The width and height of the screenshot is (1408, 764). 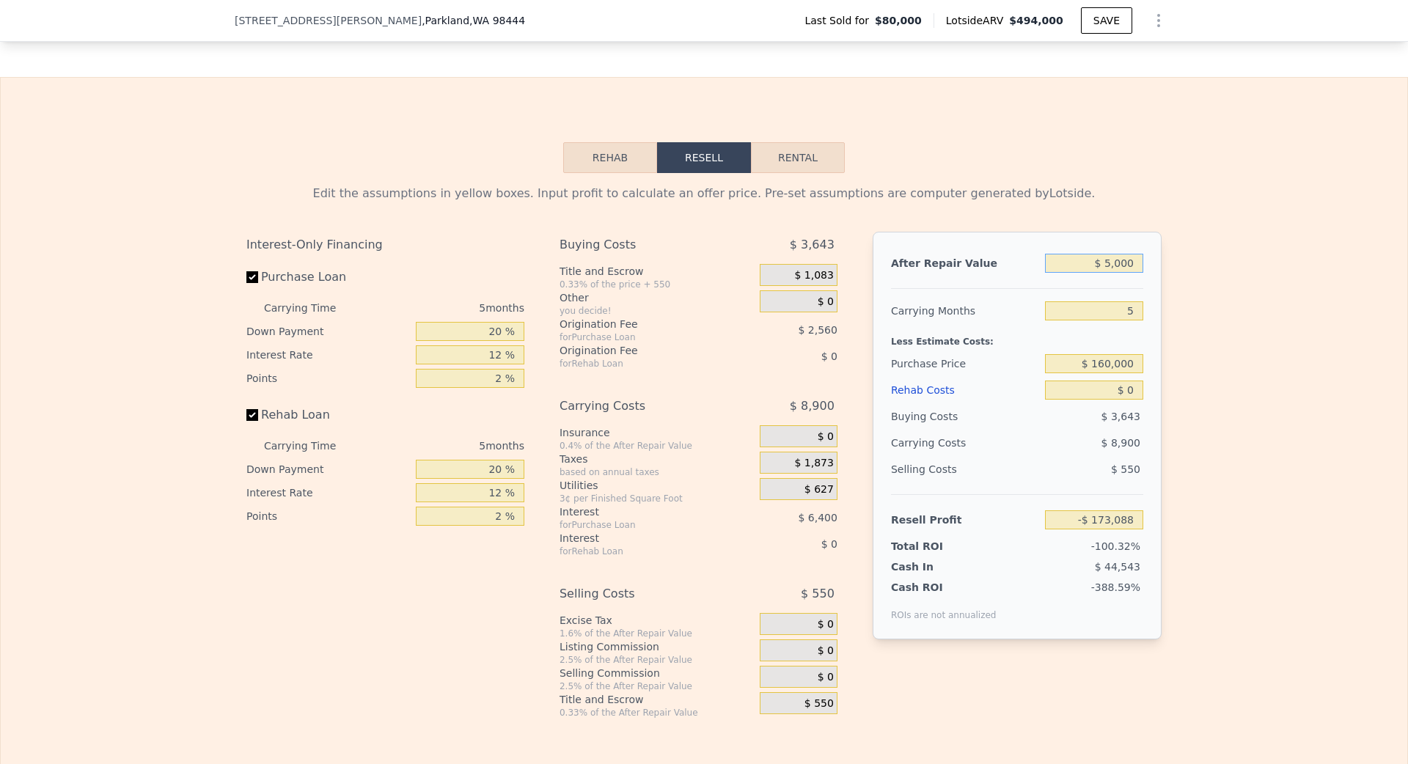 I want to click on button: Show Options, so click(x=1159, y=21).